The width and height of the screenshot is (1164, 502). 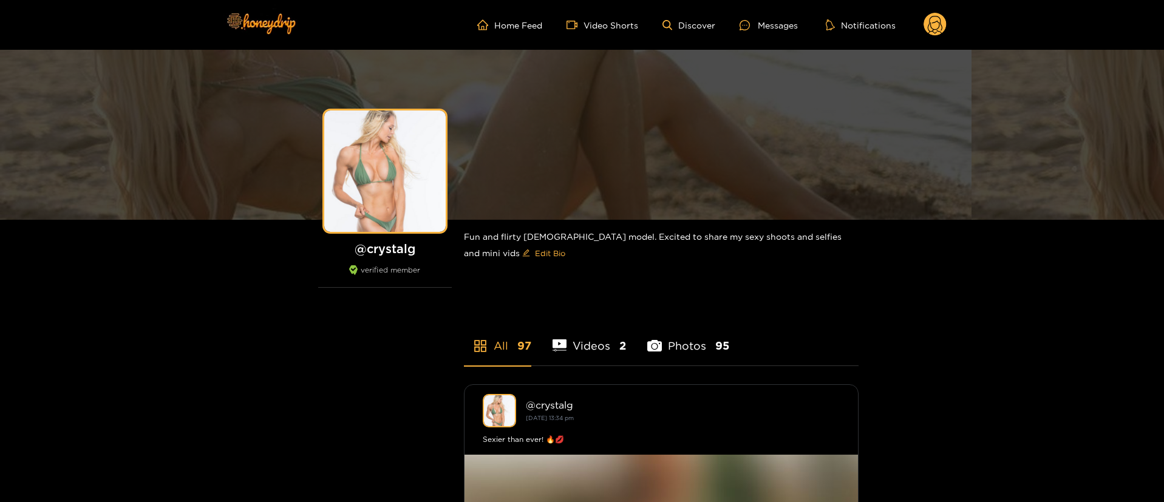 I want to click on a: Home Feed, so click(x=509, y=25).